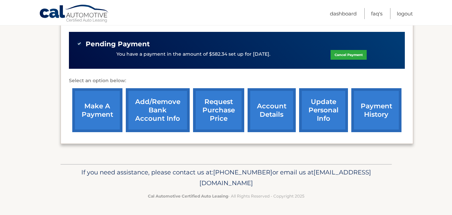 This screenshot has width=452, height=215. I want to click on a: make a payment, so click(97, 110).